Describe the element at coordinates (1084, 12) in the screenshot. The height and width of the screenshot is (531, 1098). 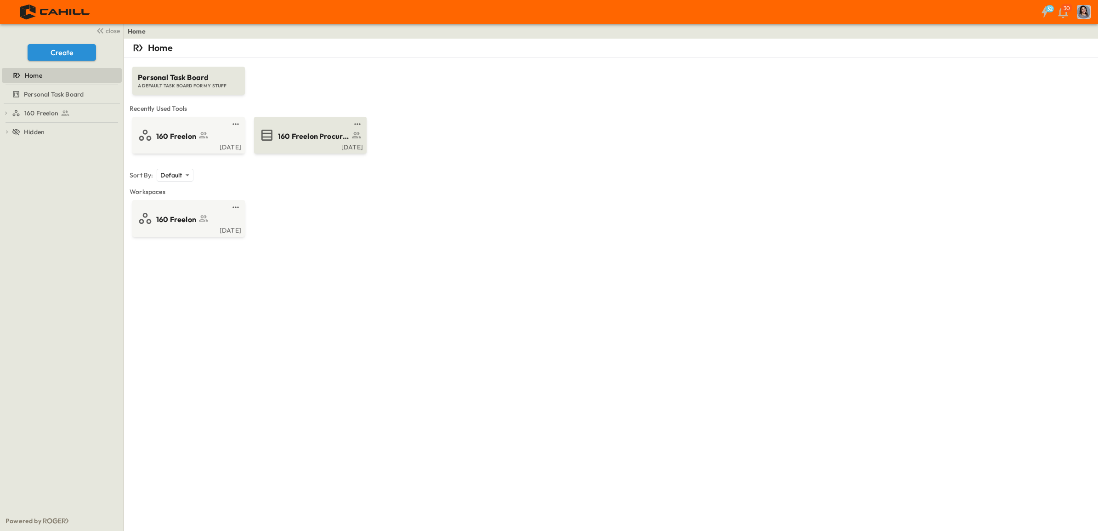
I see `img: Profile Picture` at that location.